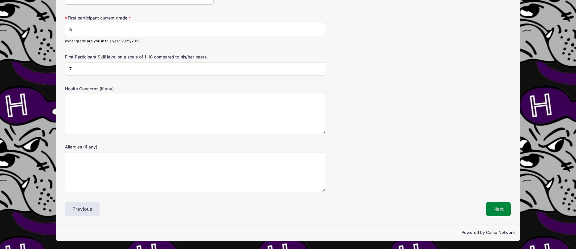 The image size is (576, 249). Describe the element at coordinates (288, 232) in the screenshot. I see `p: Powered by Camp Network` at that location.